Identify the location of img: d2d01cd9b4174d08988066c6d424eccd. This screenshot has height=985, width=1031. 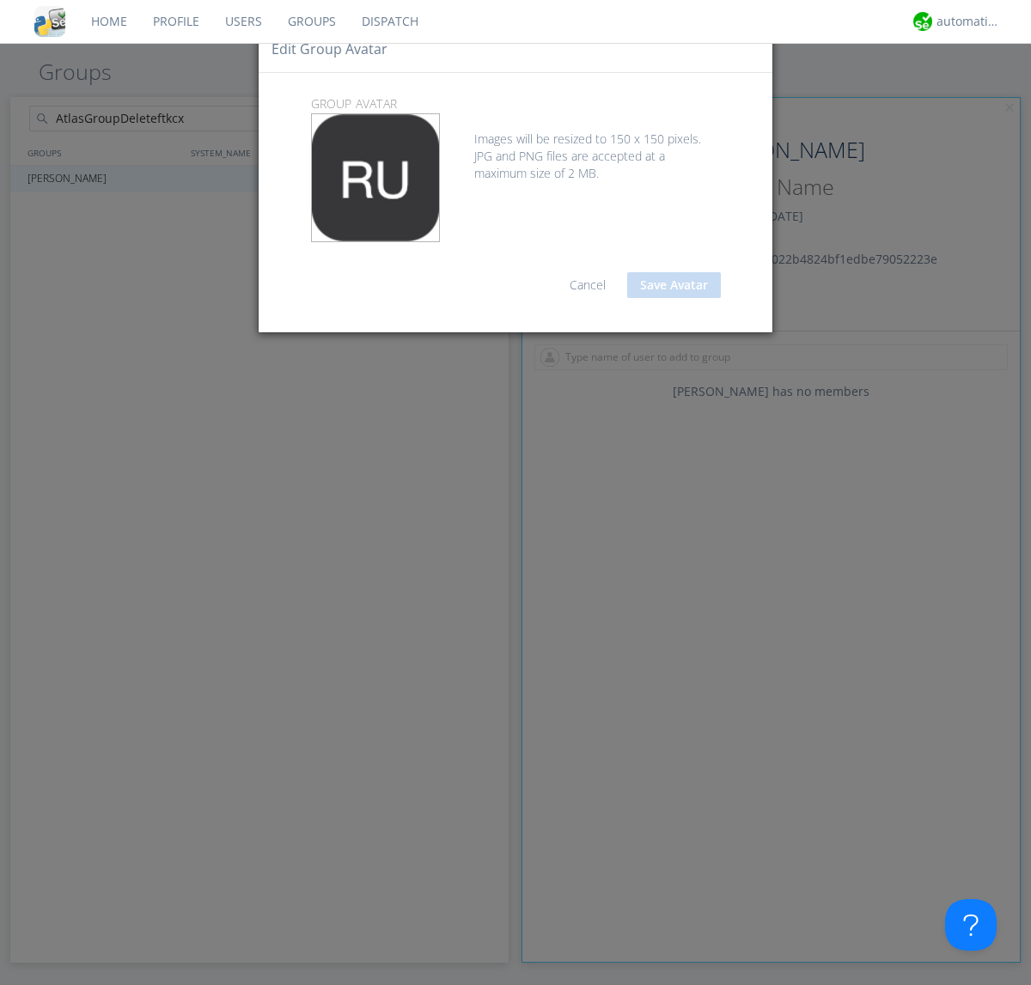
(922, 21).